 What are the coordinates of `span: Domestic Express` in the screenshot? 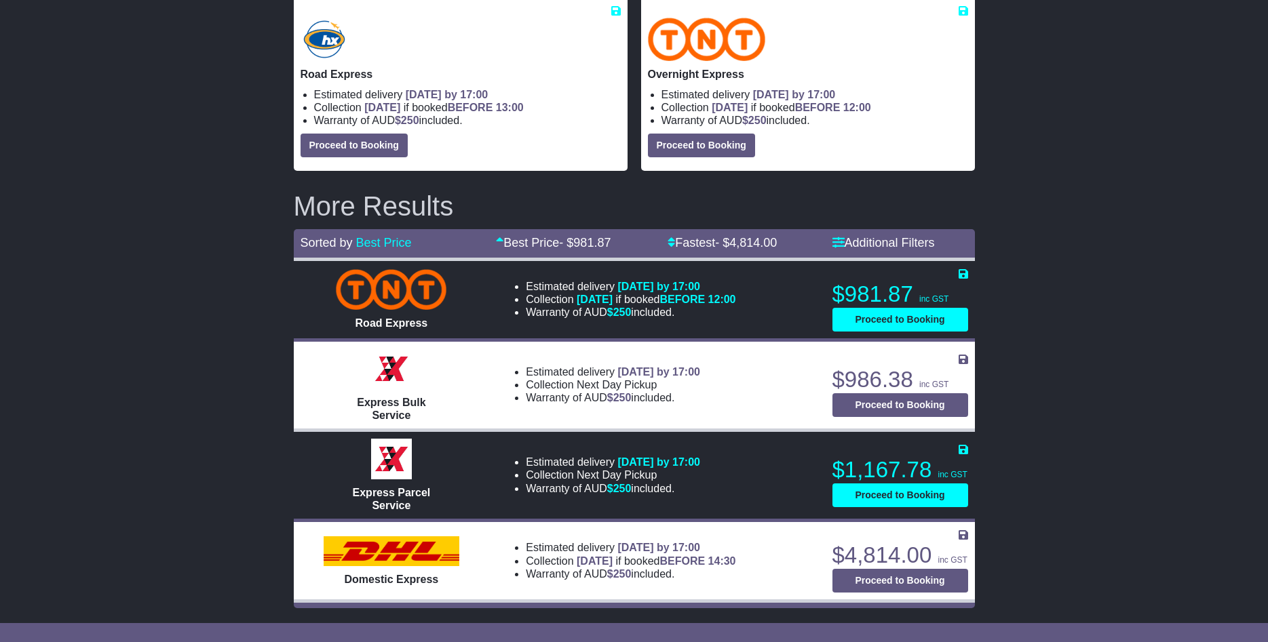 It's located at (391, 579).